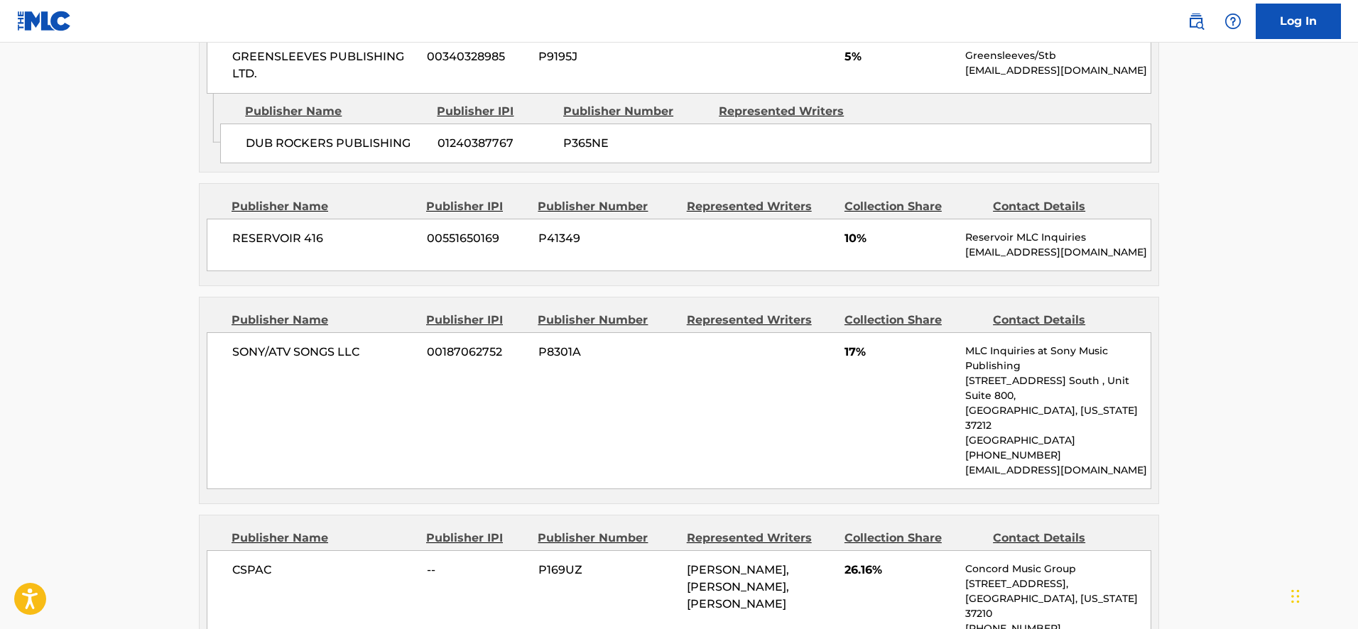 This screenshot has width=1358, height=629. What do you see at coordinates (899, 239) in the screenshot?
I see `span: 10%` at bounding box center [899, 239].